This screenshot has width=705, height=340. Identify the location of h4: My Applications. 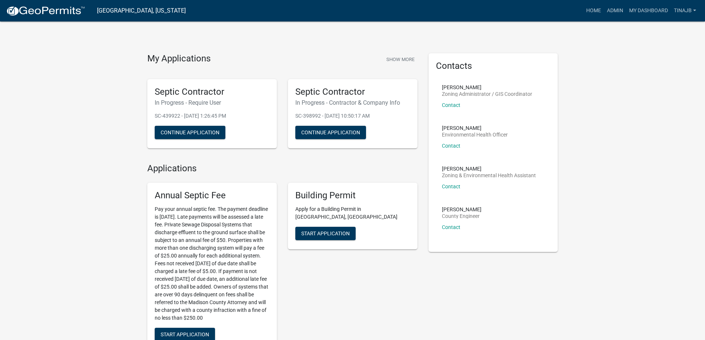
(179, 59).